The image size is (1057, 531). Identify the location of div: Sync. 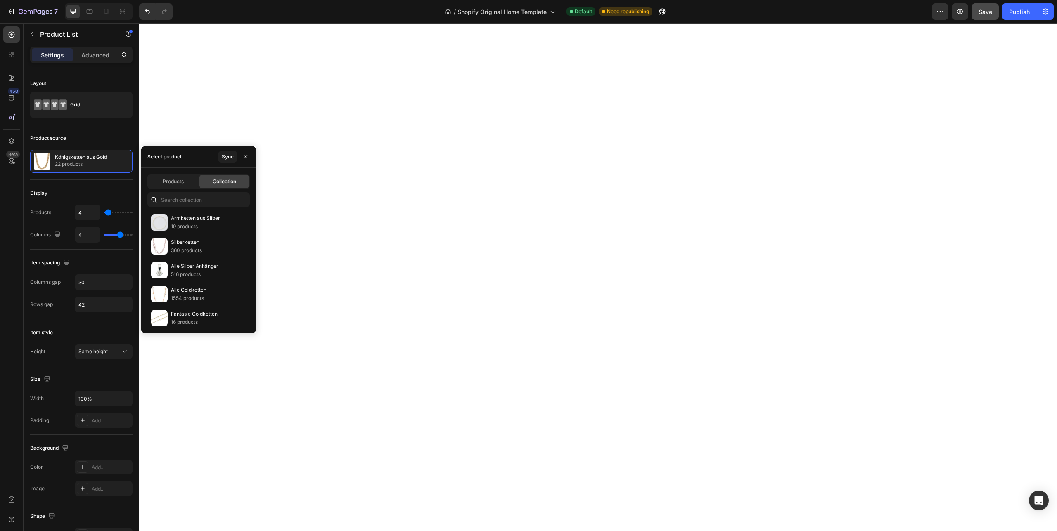
(227, 157).